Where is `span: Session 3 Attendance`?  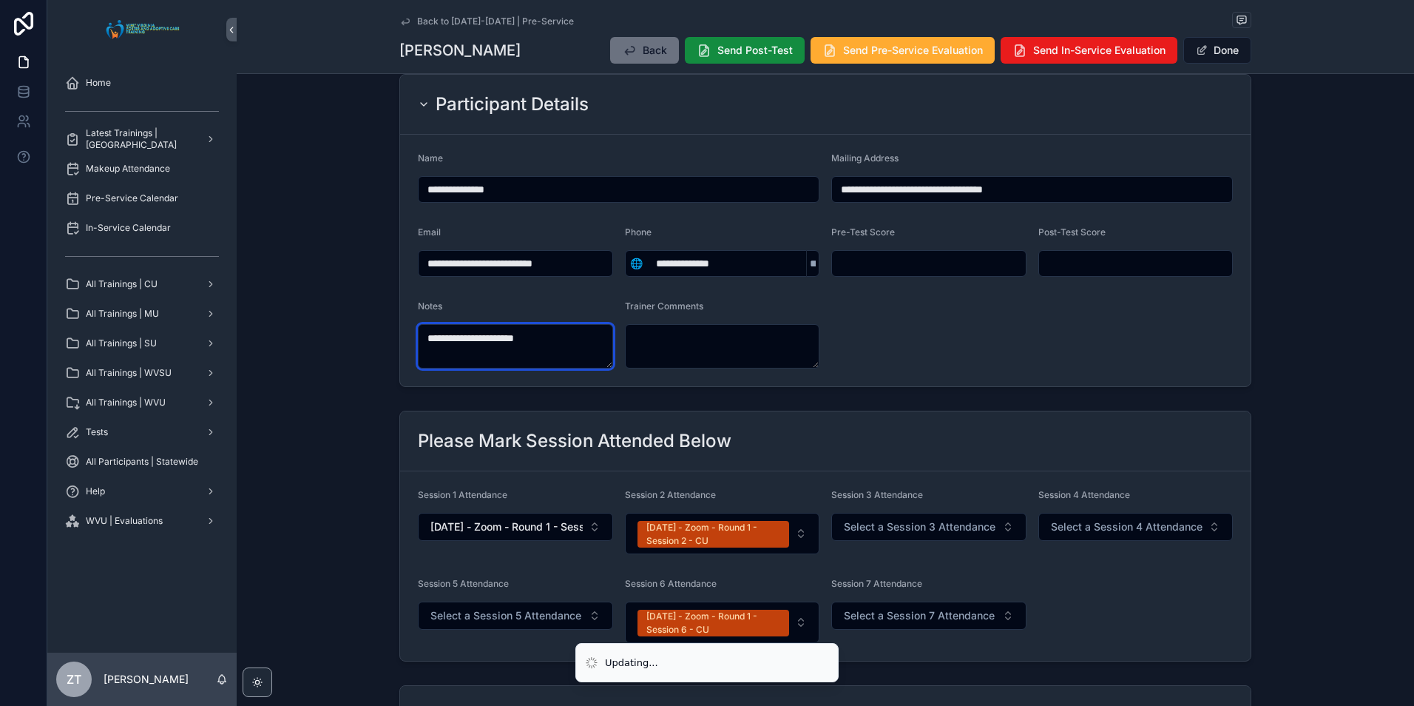 span: Session 3 Attendance is located at coordinates (877, 494).